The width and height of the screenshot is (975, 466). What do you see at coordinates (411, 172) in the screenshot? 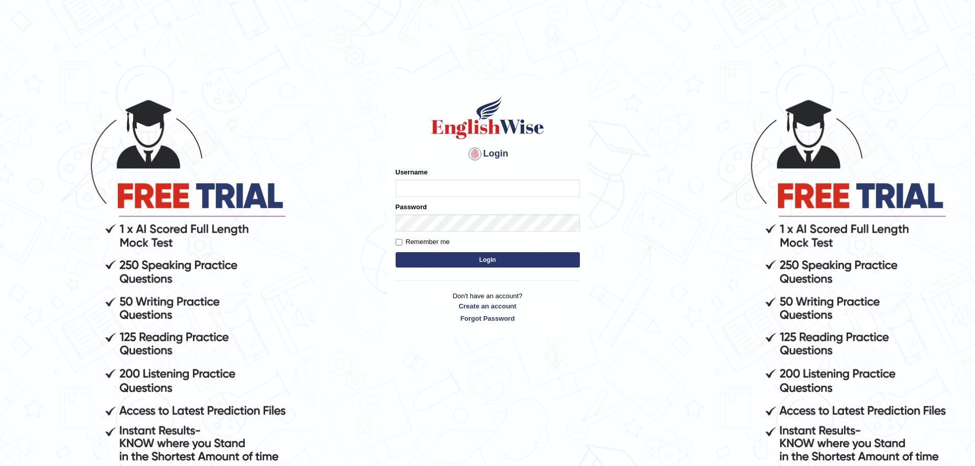
I see `label: Username` at bounding box center [411, 172].